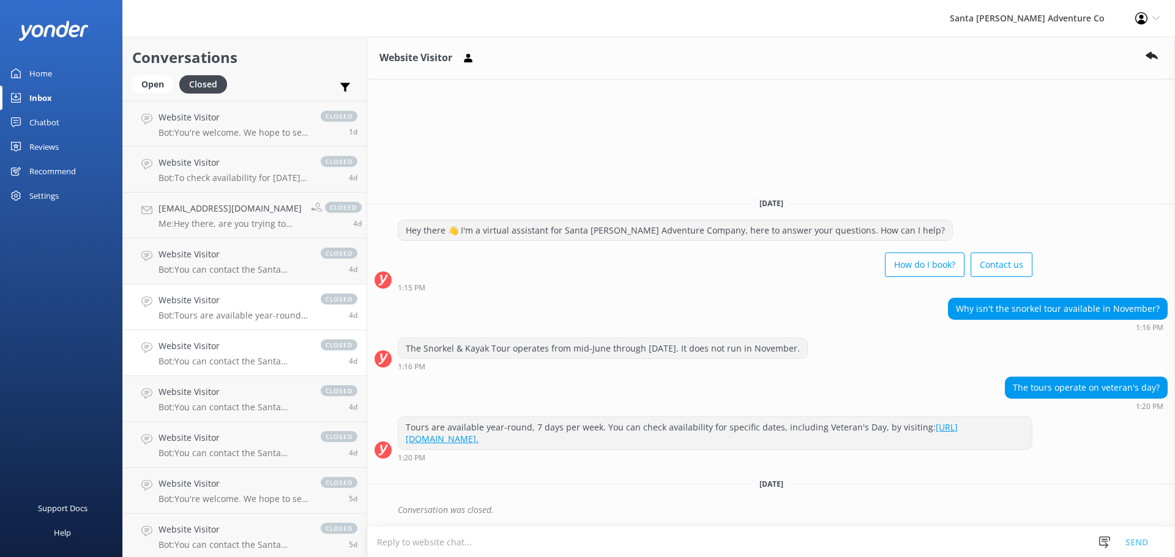  What do you see at coordinates (715, 433) in the screenshot?
I see `div: Tours are available year-round, 7 days per week. You can check availability for specific dates, i...` at bounding box center [715, 433].